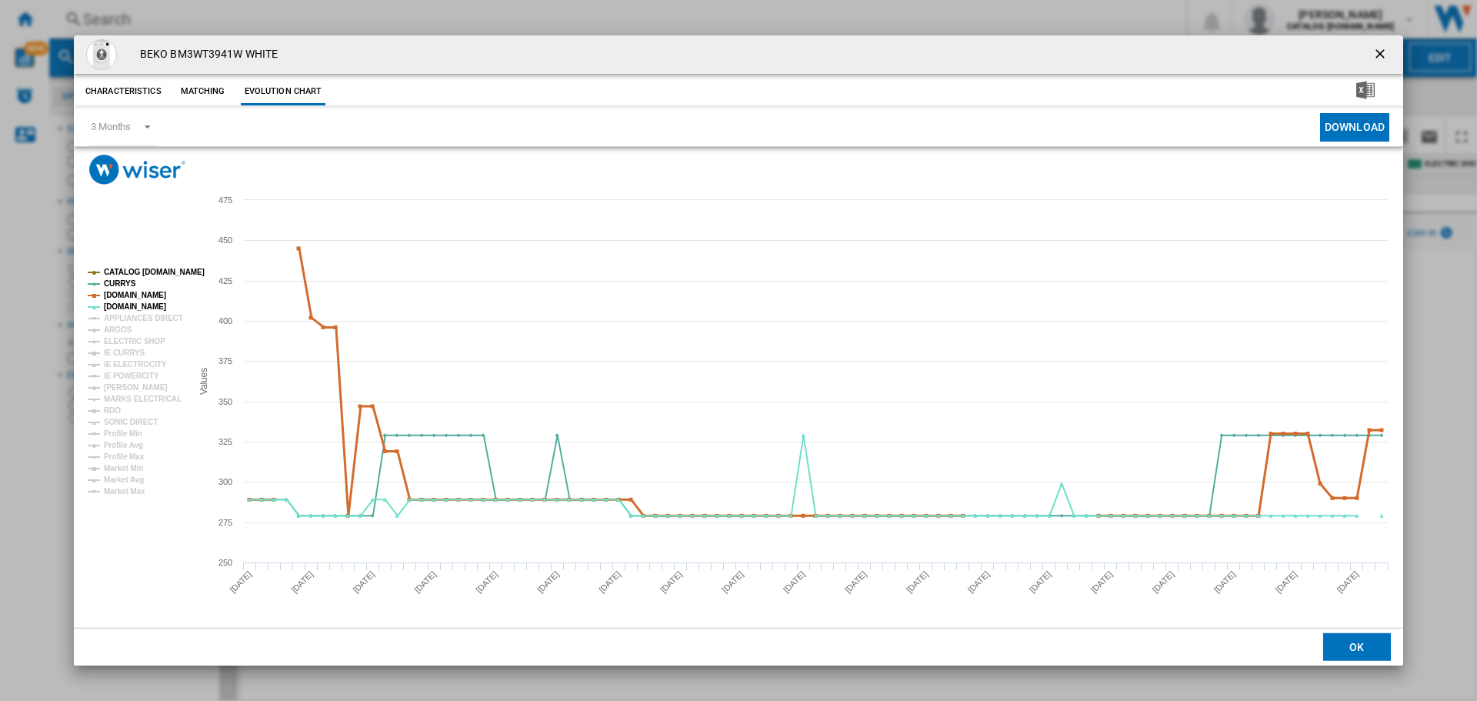  What do you see at coordinates (112, 410) in the screenshot?
I see `tspan: RDO` at bounding box center [112, 410].